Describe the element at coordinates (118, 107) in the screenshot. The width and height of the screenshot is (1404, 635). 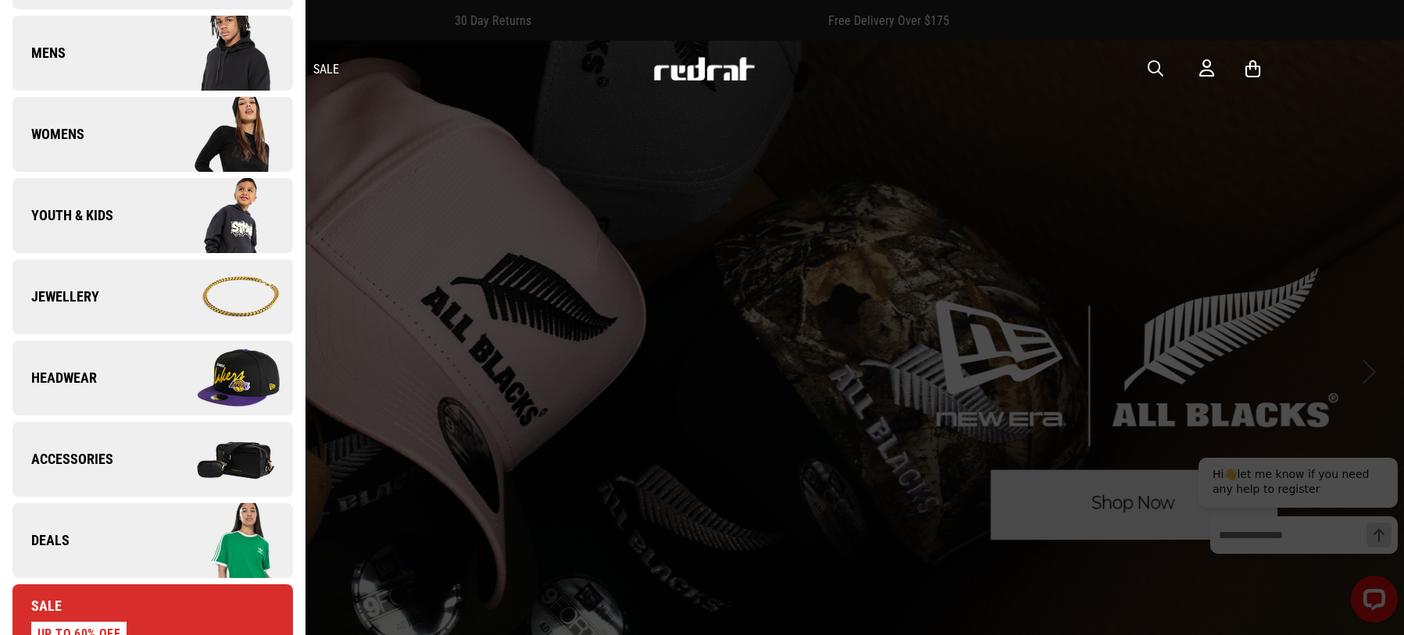
I see `input: Write a message…` at that location.